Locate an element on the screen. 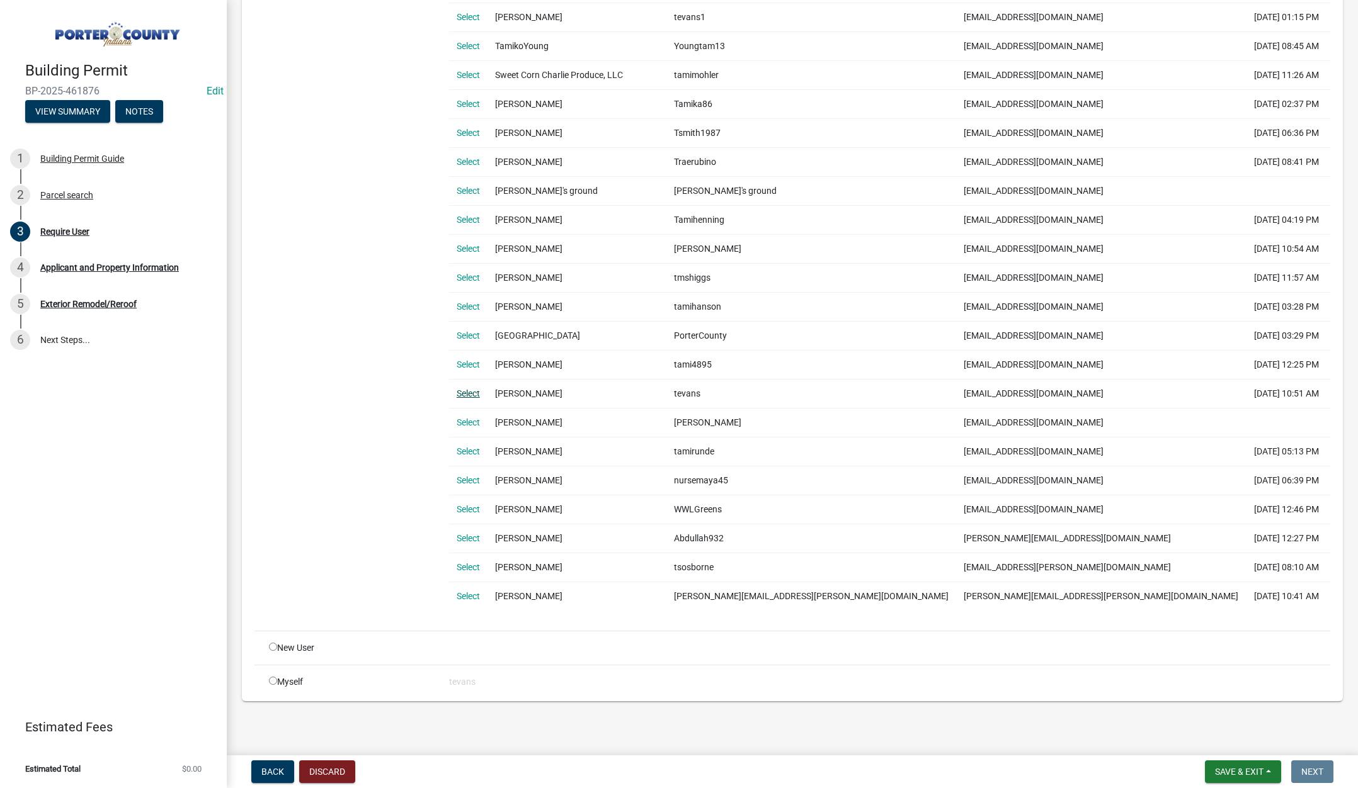 The width and height of the screenshot is (1358, 788). td: Tamihenning is located at coordinates (811, 220).